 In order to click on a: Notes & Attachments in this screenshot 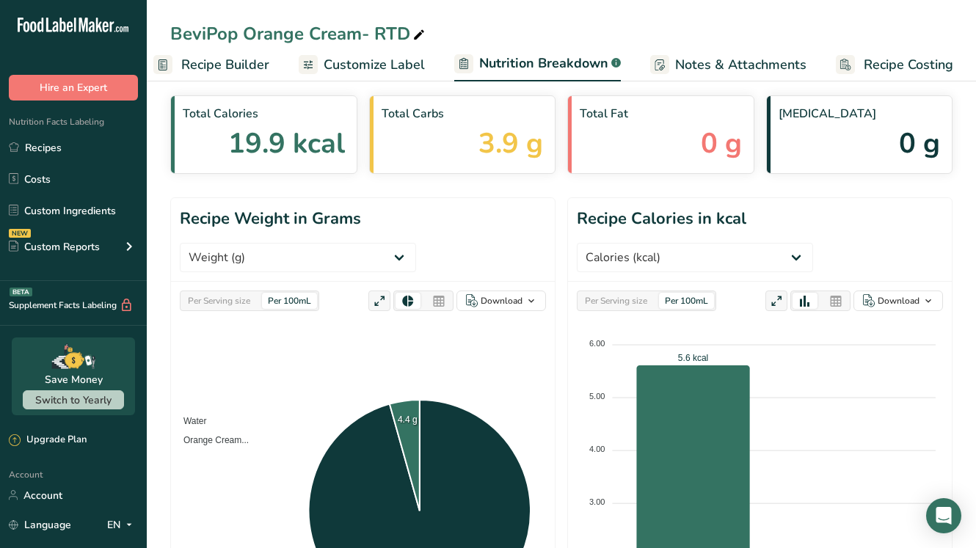, I will do `click(728, 65)`.